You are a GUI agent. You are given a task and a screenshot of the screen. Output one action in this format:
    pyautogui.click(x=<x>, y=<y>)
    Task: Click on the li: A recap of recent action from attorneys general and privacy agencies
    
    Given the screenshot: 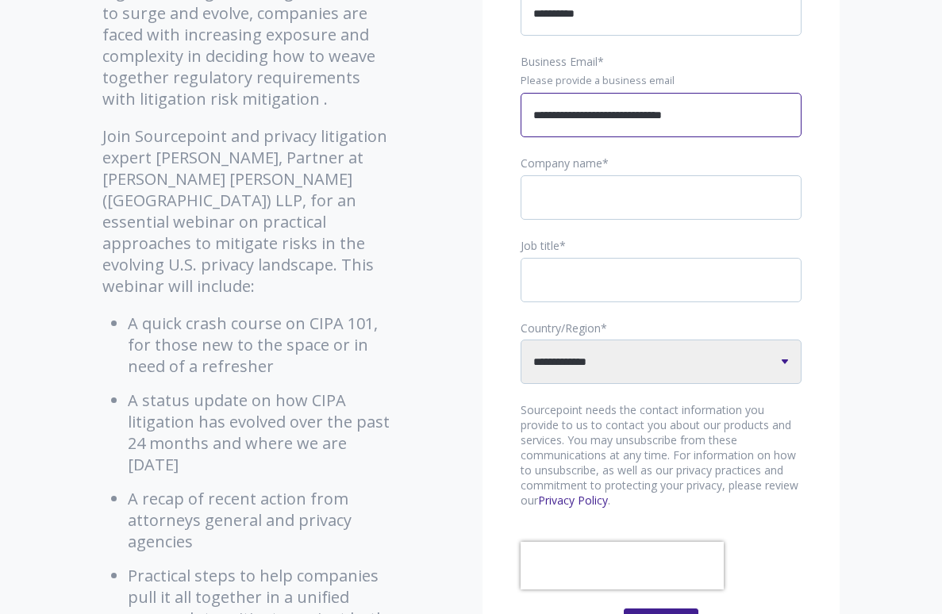 What is the action you would take?
    pyautogui.click(x=262, y=520)
    